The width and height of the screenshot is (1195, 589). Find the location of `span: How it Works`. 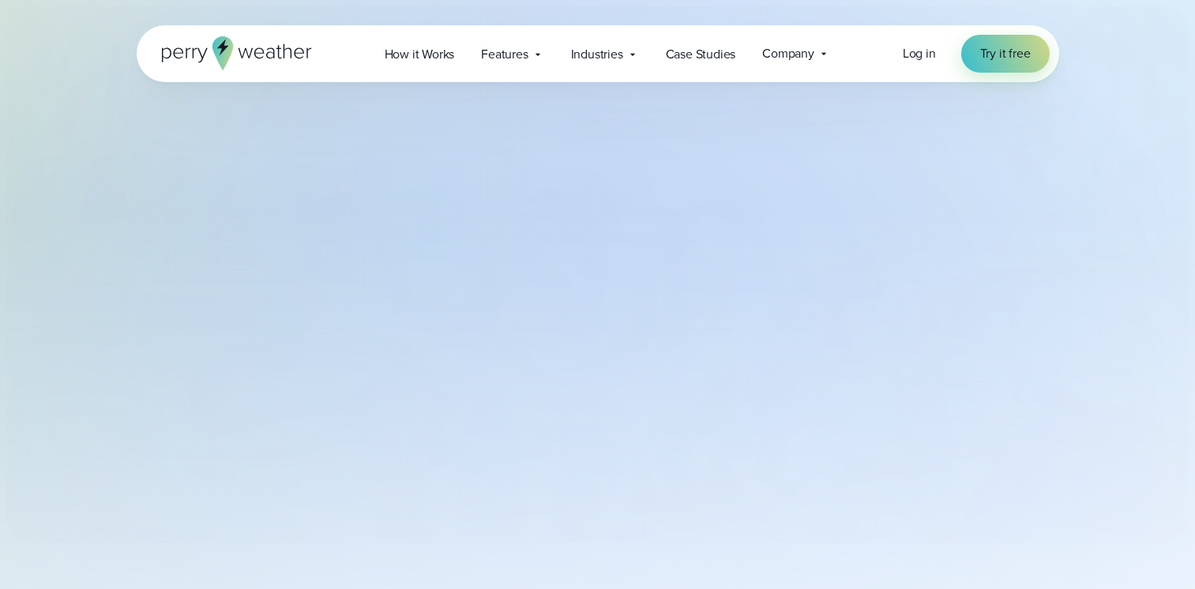

span: How it Works is located at coordinates (420, 55).